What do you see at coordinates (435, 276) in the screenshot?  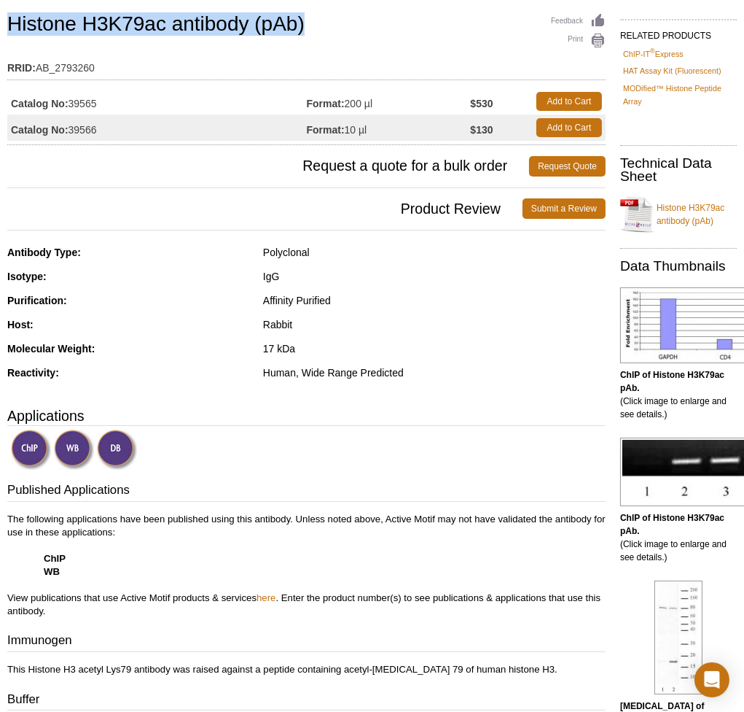 I see `div: IgG` at bounding box center [435, 276].